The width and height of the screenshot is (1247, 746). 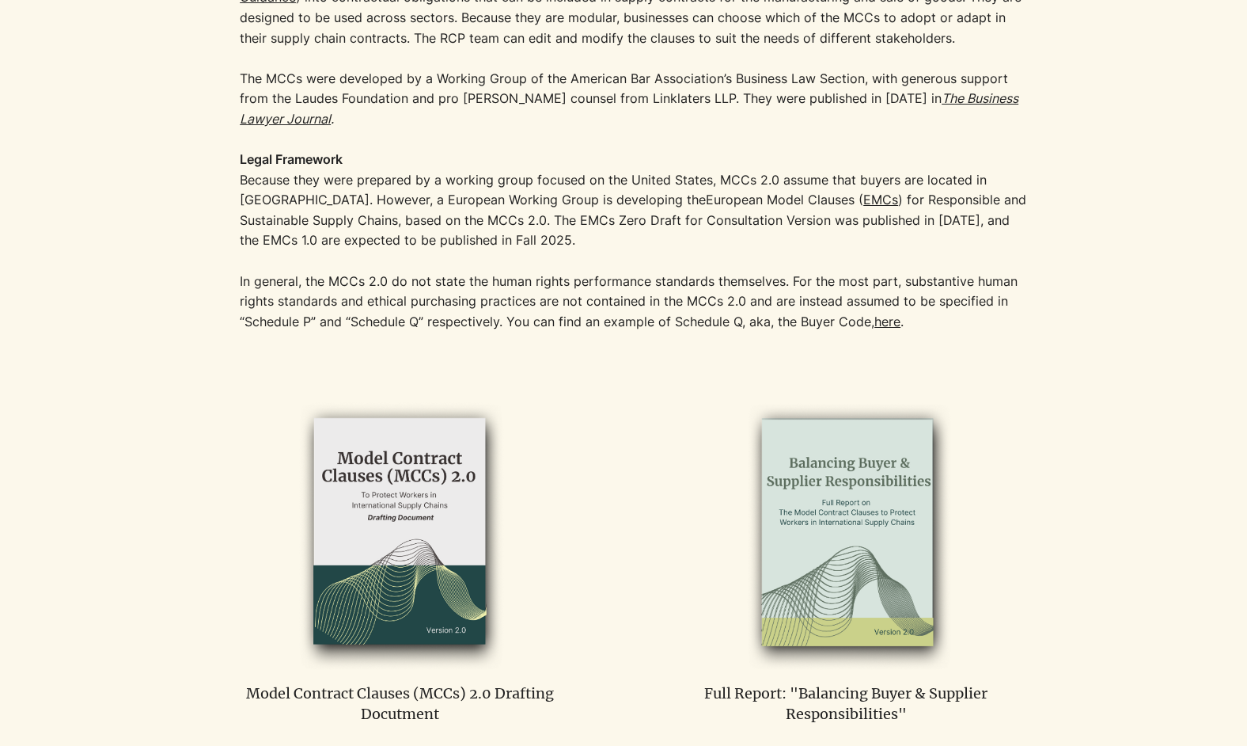 What do you see at coordinates (401, 533) in the screenshot?
I see `img: MCCs_2_edited.png` at bounding box center [401, 533].